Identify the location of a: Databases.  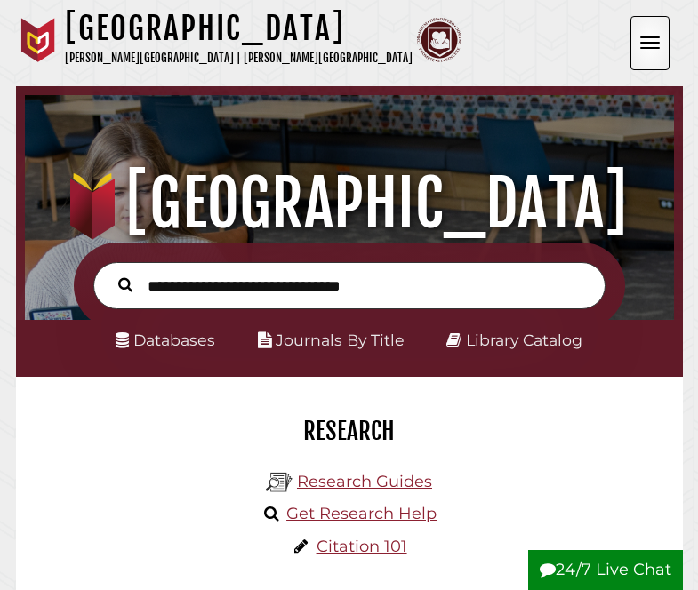
(165, 340).